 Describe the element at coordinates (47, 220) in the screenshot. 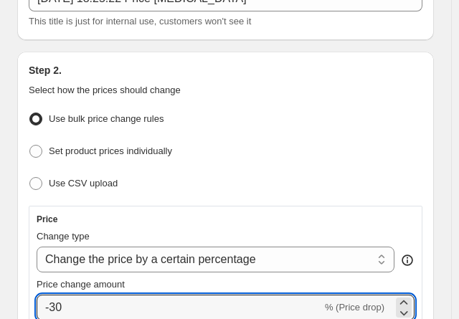

I see `h3: Price` at that location.